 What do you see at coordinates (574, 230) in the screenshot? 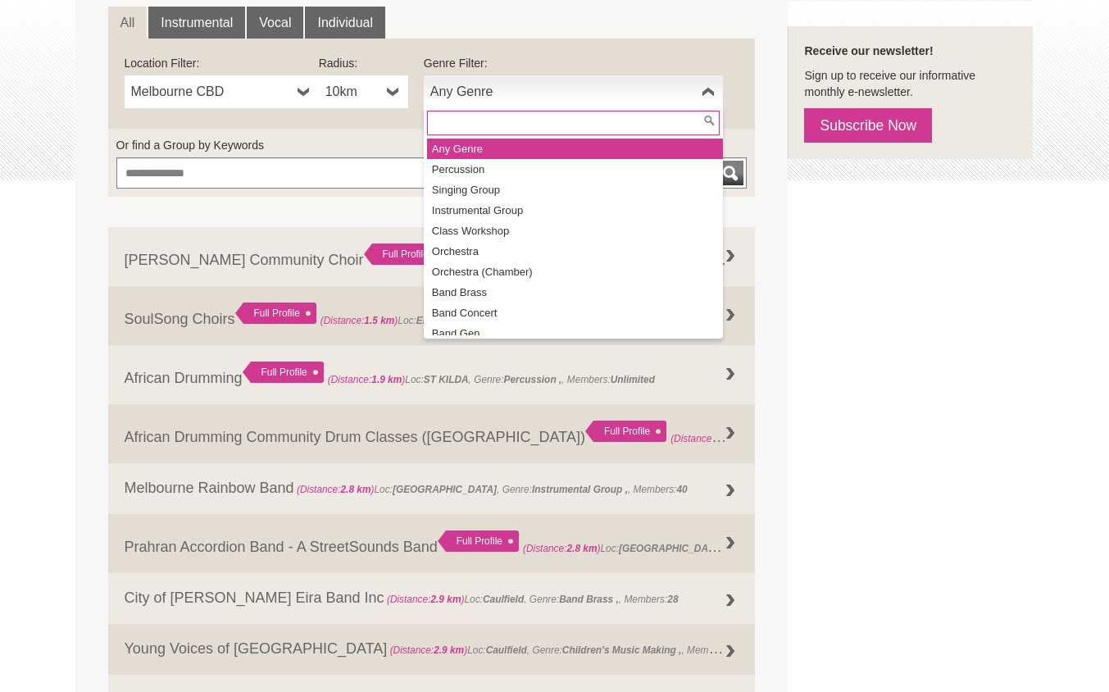
I see `li: Class Workshop` at bounding box center [574, 230].